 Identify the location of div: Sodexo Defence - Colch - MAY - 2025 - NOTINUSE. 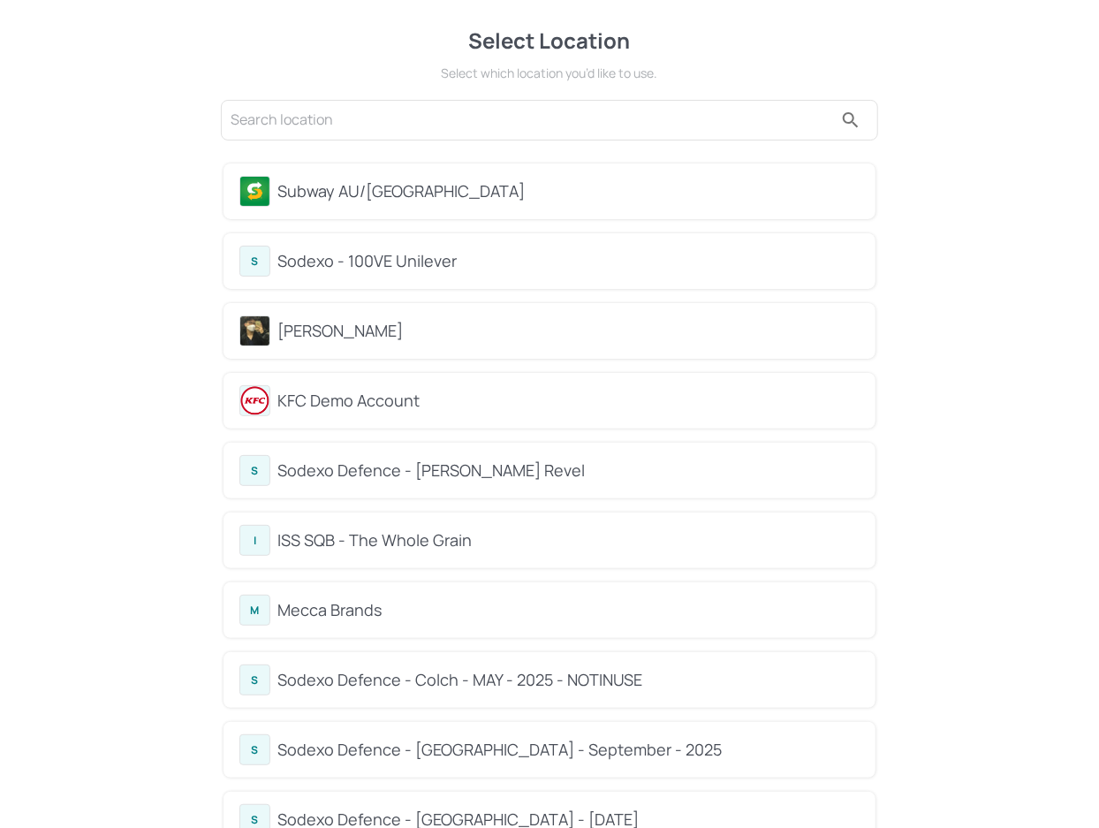
(568, 679).